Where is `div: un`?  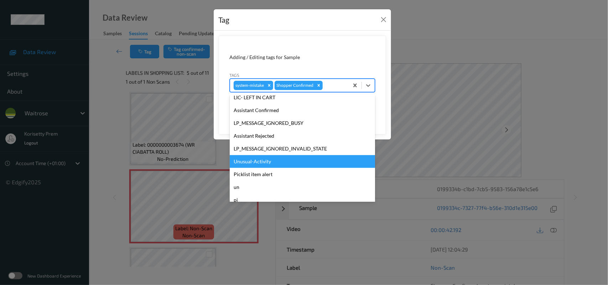
div: un is located at coordinates (302, 187).